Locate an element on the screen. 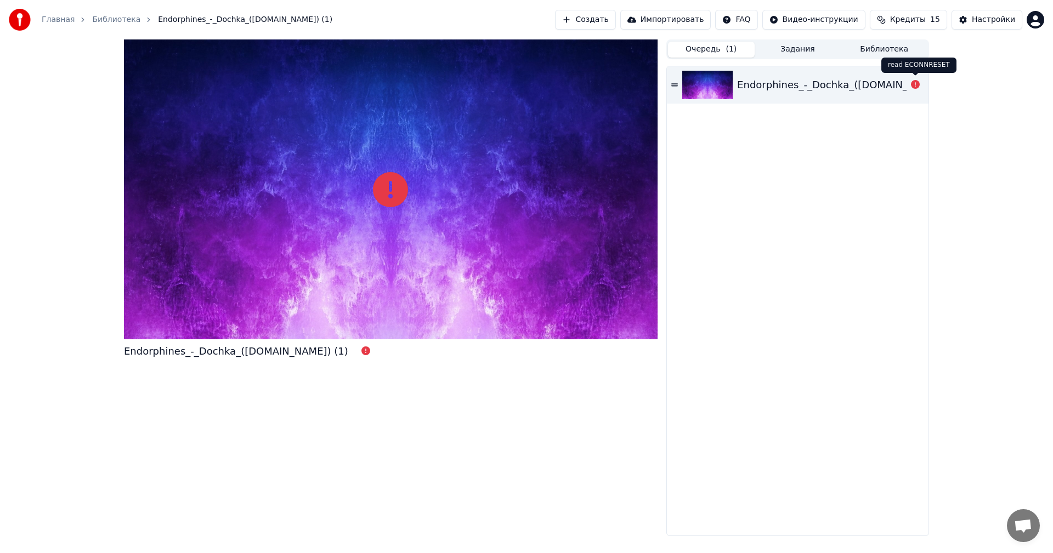 Image resolution: width=1053 pixels, height=553 pixels. div: read ECONNRESET is located at coordinates (919, 65).